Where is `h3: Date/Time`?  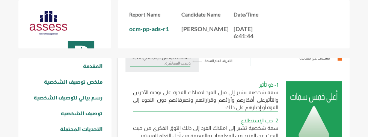 h3: Date/Time is located at coordinates (259, 14).